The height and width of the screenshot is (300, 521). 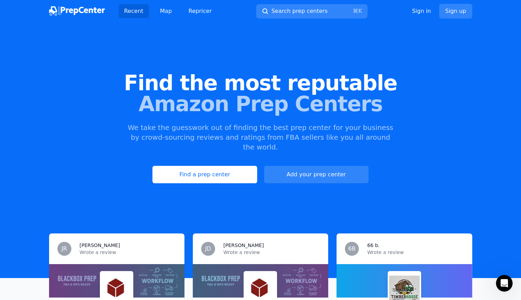 I want to click on span: Search prep centers, so click(x=299, y=11).